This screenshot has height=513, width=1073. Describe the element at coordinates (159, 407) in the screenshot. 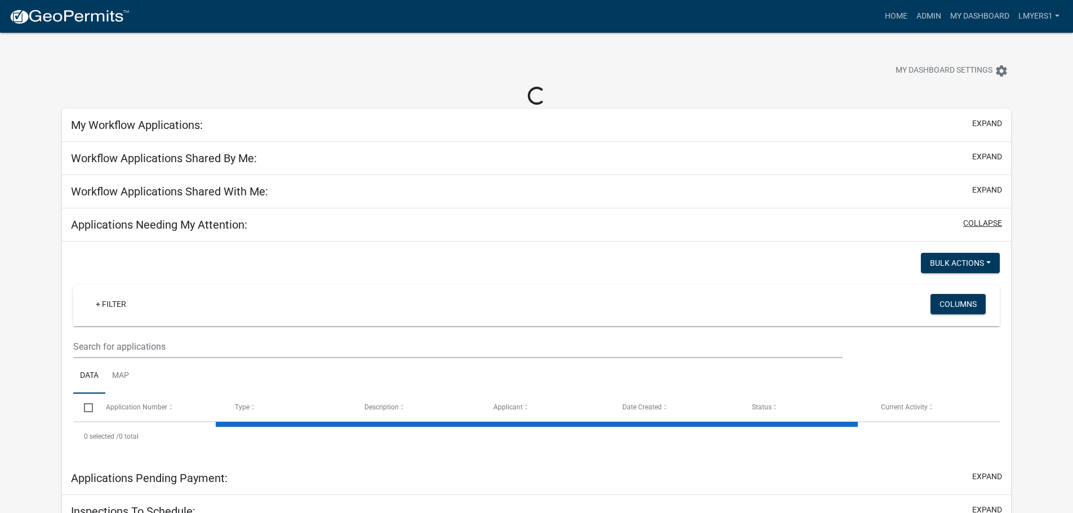

I see `datatable-header-cell: Application Number` at that location.